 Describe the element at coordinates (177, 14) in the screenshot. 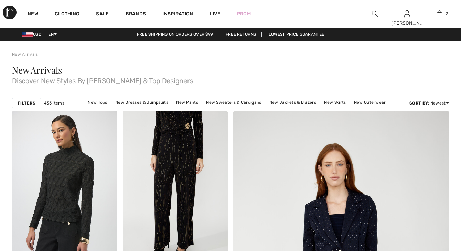

I see `span: Inspiration` at that location.